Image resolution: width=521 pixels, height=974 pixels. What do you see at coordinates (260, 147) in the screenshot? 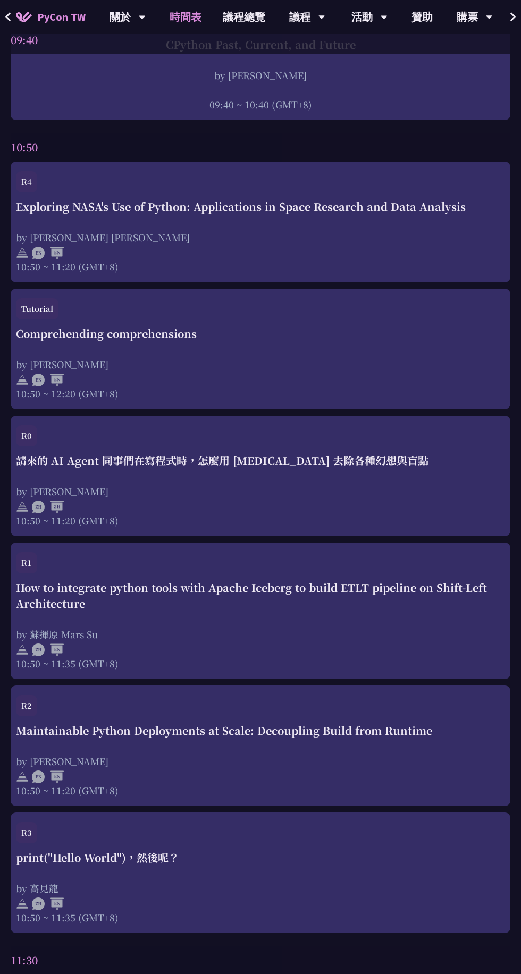
I see `div: 10:50` at bounding box center [260, 147].